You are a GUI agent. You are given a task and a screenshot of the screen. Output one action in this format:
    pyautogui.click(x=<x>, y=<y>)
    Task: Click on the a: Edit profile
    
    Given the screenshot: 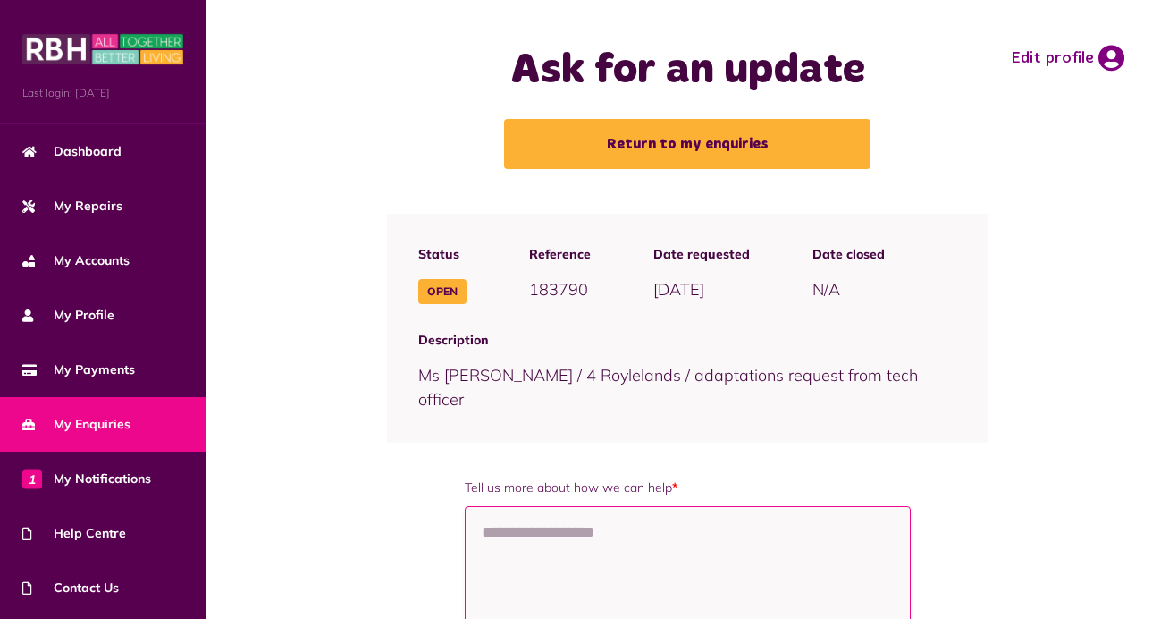 What is the action you would take?
    pyautogui.click(x=1067, y=58)
    